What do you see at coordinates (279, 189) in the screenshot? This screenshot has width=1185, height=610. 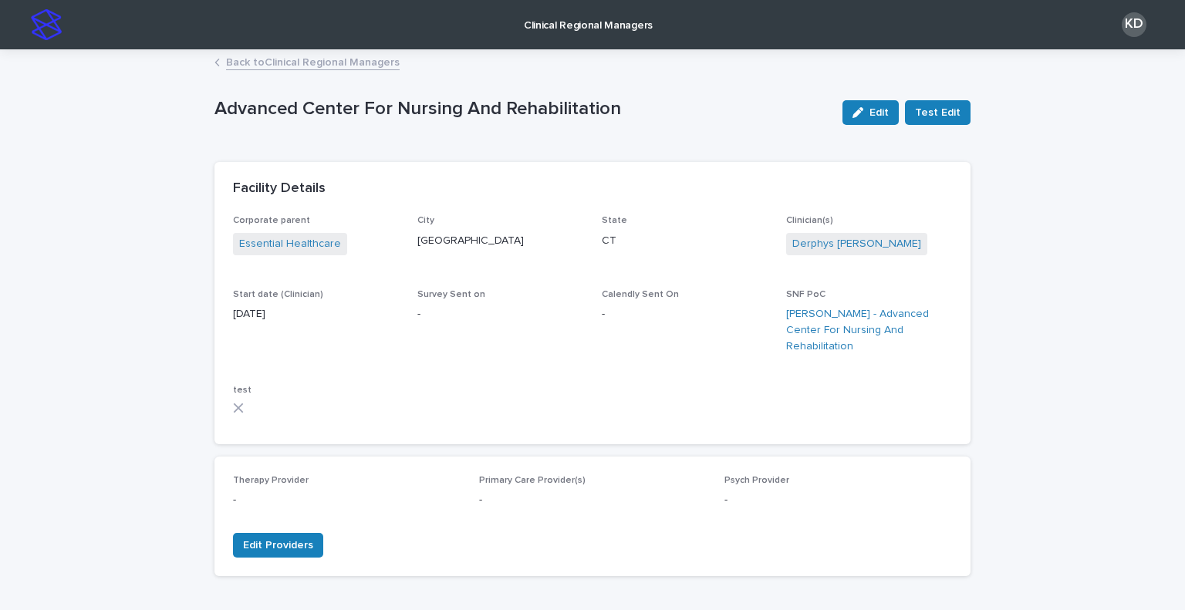 I see `h2: Facility Details` at bounding box center [279, 189].